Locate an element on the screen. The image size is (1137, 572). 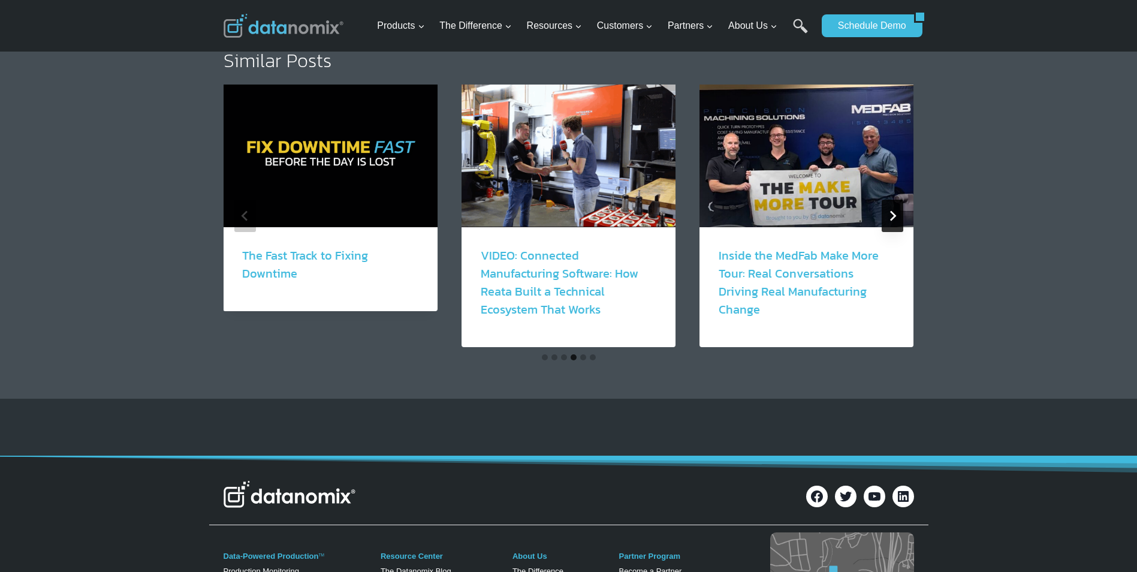
a: Make More Tour at Medfab - See how AI in Manufacturing is taking the spotlight is located at coordinates (806, 156).